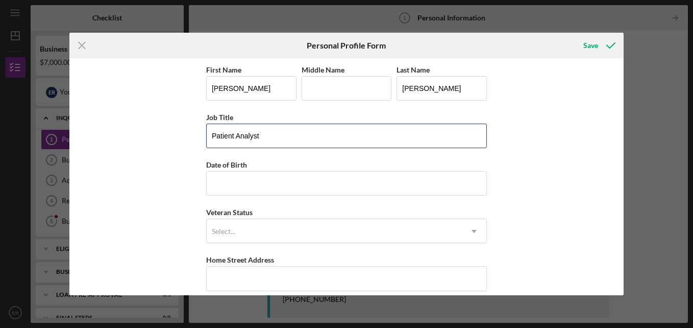 Image resolution: width=693 pixels, height=328 pixels. Describe the element at coordinates (598, 45) in the screenshot. I see `button: Save` at that location.